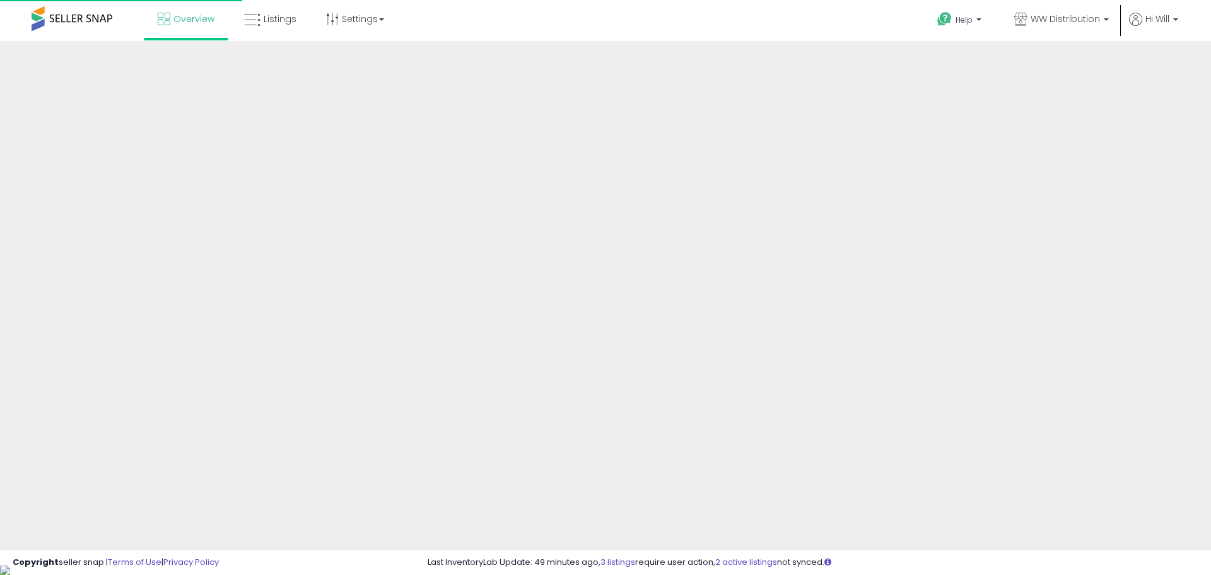 This screenshot has height=575, width=1211. I want to click on a: Help, so click(961, 21).